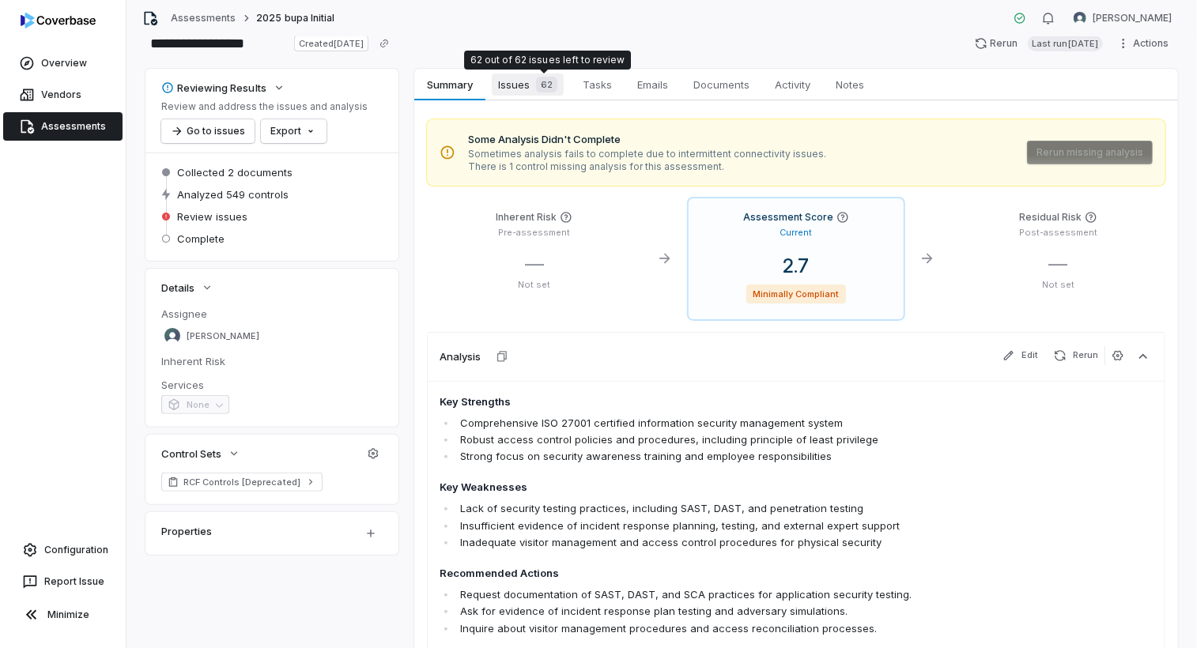  What do you see at coordinates (792, 85) in the screenshot?
I see `span: Activity` at bounding box center [792, 85].